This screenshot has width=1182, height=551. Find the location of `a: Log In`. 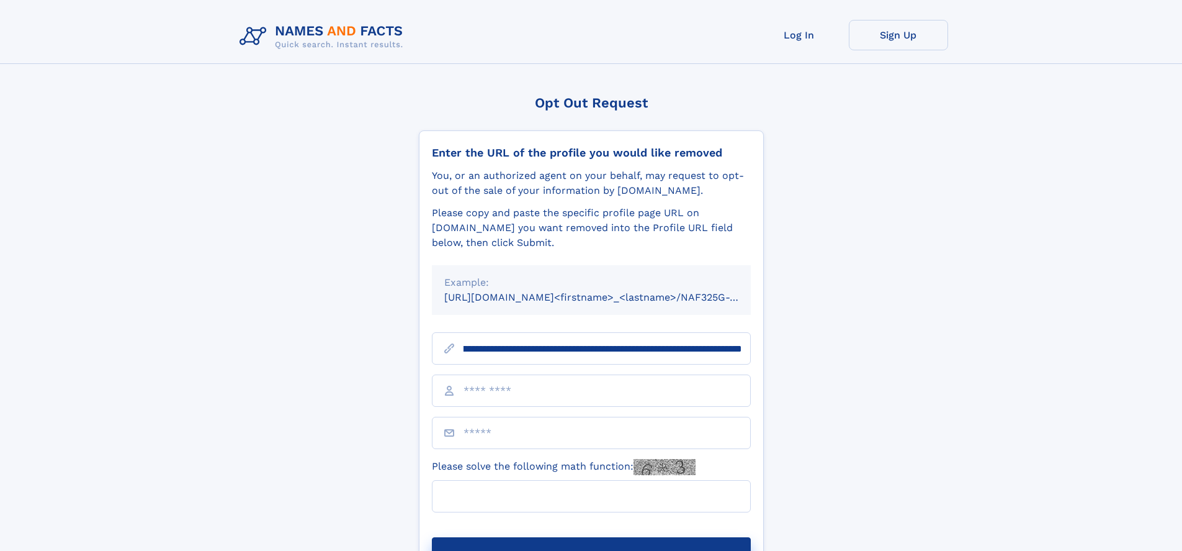

a: Log In is located at coordinates (799, 35).